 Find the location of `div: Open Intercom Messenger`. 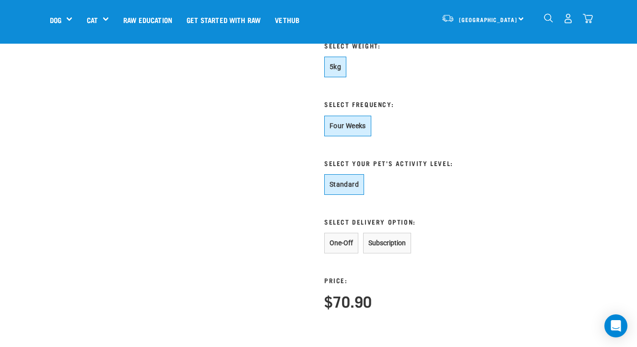

div: Open Intercom Messenger is located at coordinates (616, 326).